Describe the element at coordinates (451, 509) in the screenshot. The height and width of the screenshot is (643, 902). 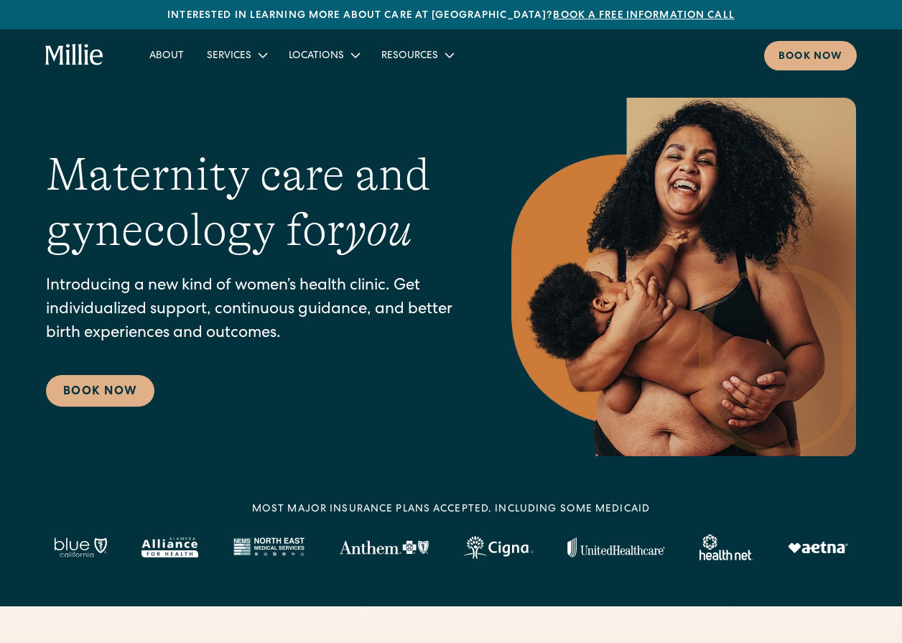
I see `div: MOST MAJOR INSURANCE PLANS ACCEPTED, INCLUDING some MEDICAID` at that location.